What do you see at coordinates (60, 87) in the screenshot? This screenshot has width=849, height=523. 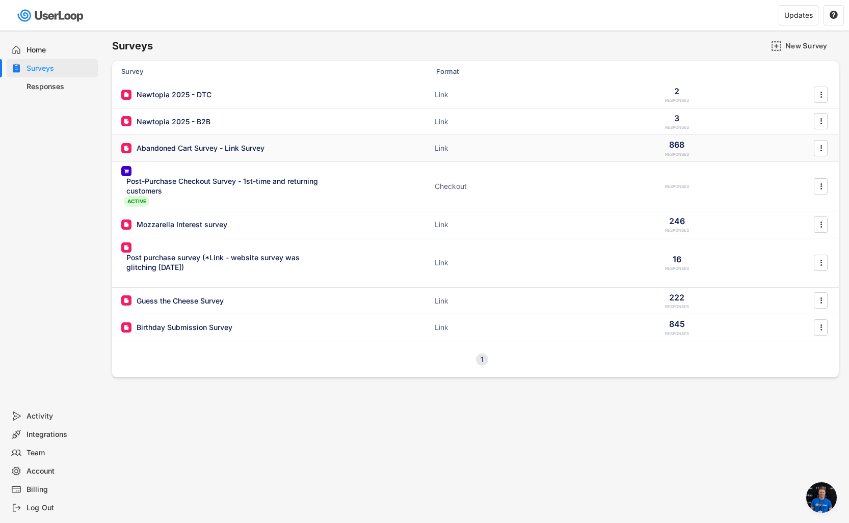 I see `div: Responses` at bounding box center [60, 87].